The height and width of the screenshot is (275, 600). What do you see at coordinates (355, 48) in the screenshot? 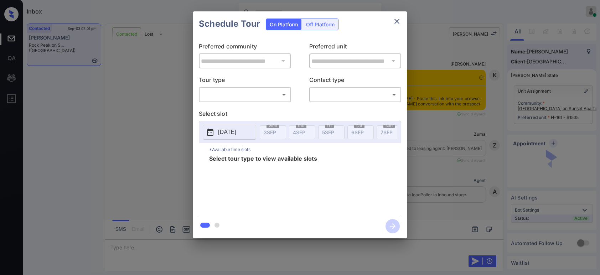
I see `p: Preferred unit` at bounding box center [355, 48].